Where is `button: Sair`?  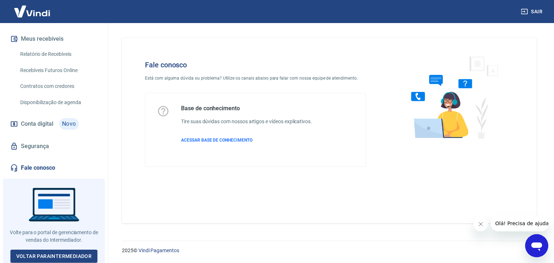 button: Sair is located at coordinates (533, 12).